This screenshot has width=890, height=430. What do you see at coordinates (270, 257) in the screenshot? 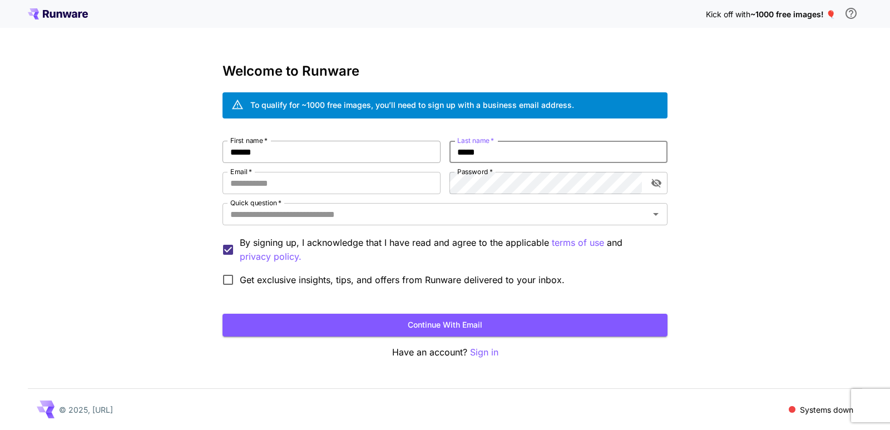
I see `p: privacy policy.` at bounding box center [270, 257].